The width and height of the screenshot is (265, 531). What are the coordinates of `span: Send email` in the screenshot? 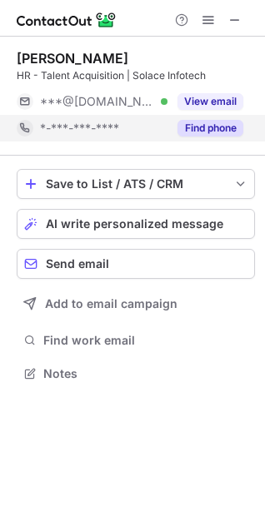 It's located at (77, 264).